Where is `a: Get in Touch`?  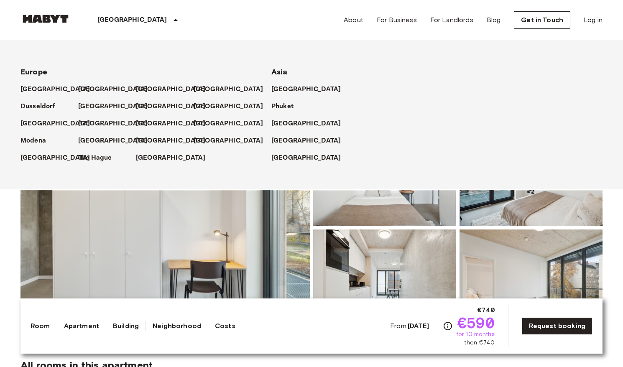 a: Get in Touch is located at coordinates (542, 20).